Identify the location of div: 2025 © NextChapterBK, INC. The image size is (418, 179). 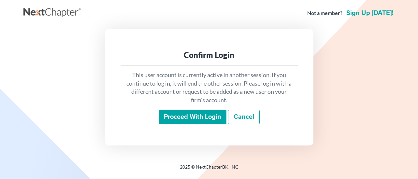
(209, 170).